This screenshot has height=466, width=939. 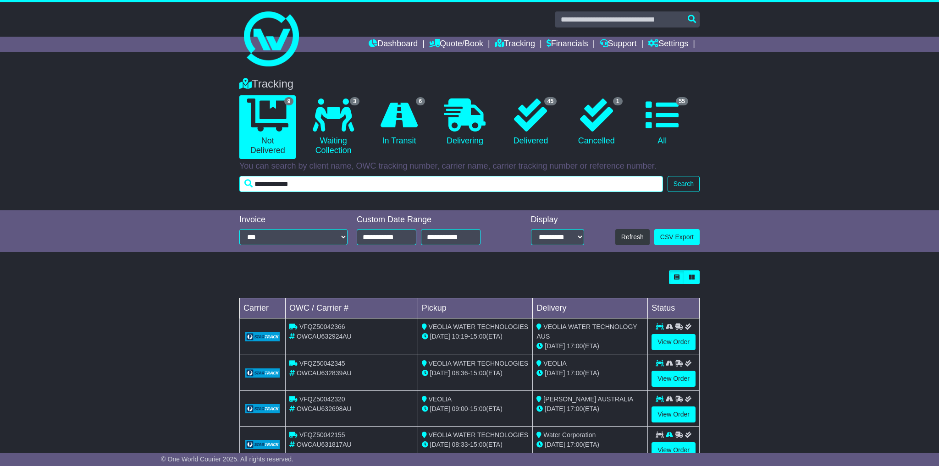 What do you see at coordinates (322, 327) in the screenshot?
I see `span: VFQZ50042366` at bounding box center [322, 327].